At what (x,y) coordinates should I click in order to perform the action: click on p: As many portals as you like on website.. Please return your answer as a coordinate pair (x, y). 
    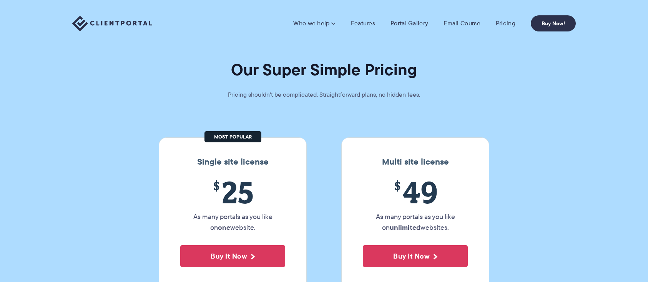
    Looking at the image, I should click on (232, 222).